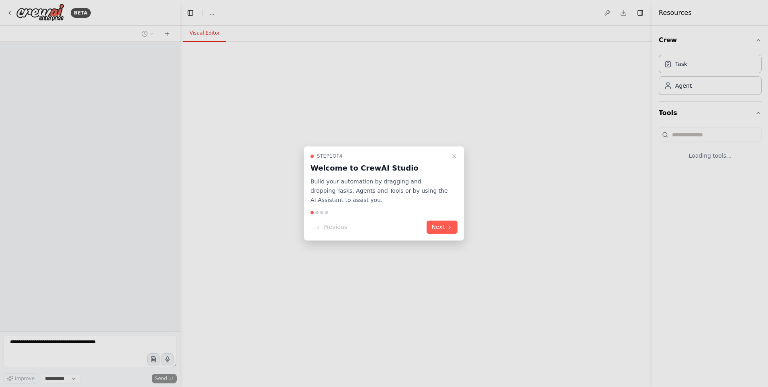  What do you see at coordinates (330, 156) in the screenshot?
I see `span: Step 1 of 4` at bounding box center [330, 156].